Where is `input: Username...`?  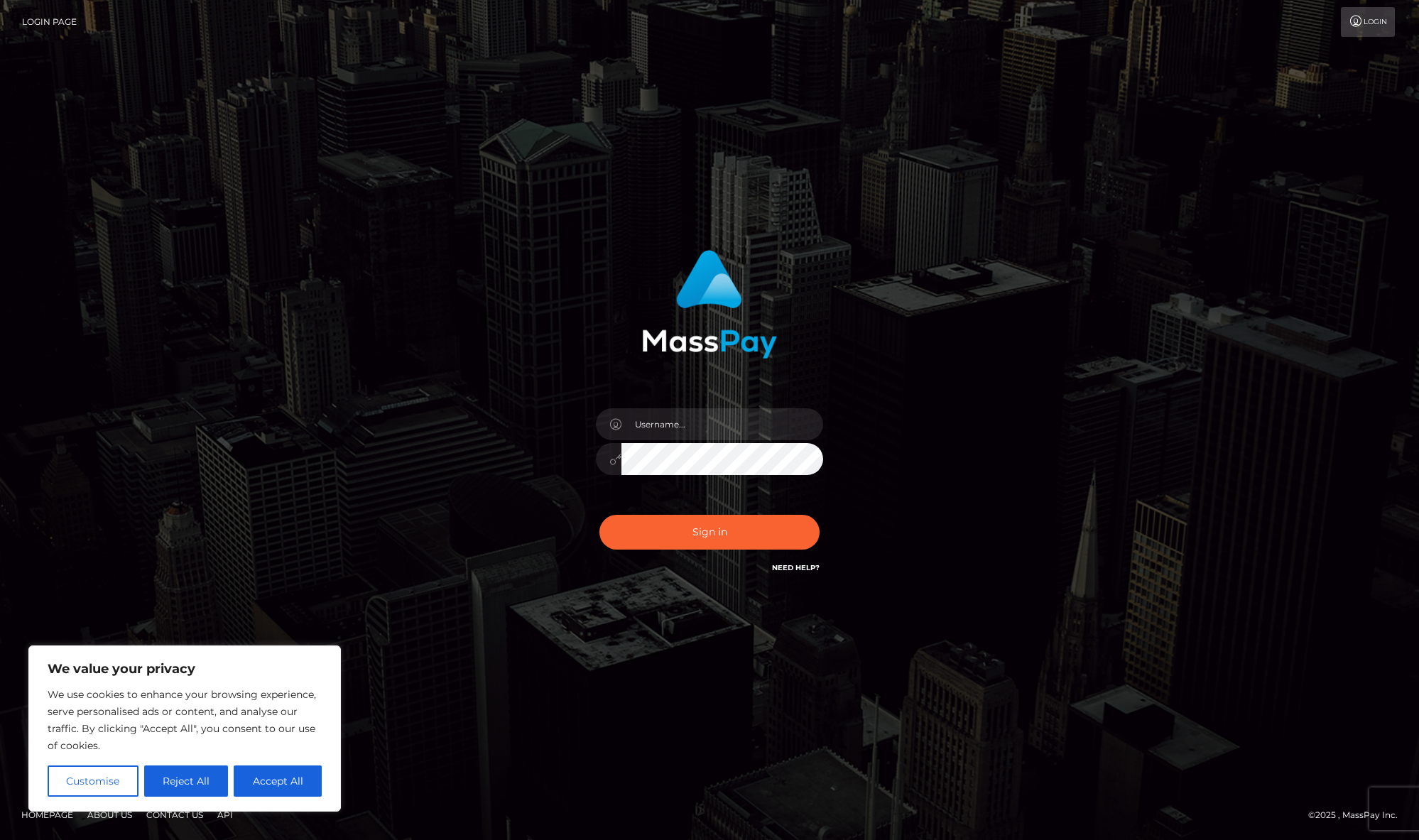
input: Username... is located at coordinates (723, 424).